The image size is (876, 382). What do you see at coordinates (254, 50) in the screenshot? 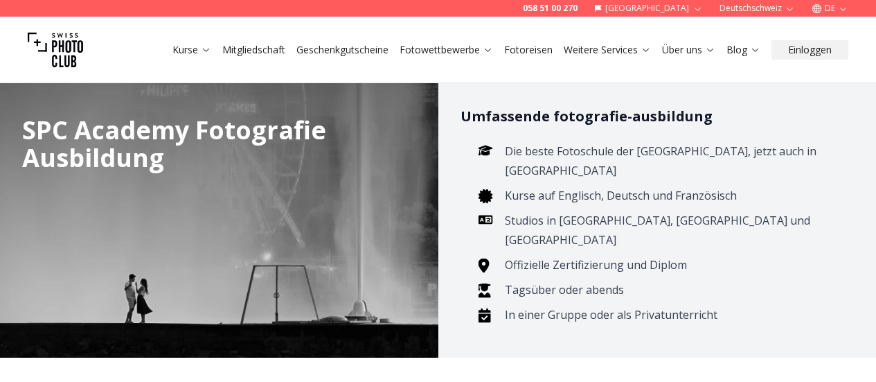
I see `a: Mitgliedschaft` at bounding box center [254, 50].